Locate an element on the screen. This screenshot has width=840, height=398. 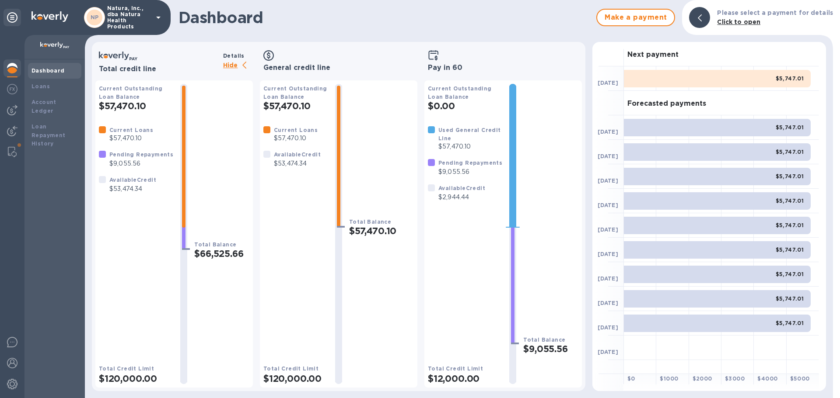
b: Details is located at coordinates (234, 56).